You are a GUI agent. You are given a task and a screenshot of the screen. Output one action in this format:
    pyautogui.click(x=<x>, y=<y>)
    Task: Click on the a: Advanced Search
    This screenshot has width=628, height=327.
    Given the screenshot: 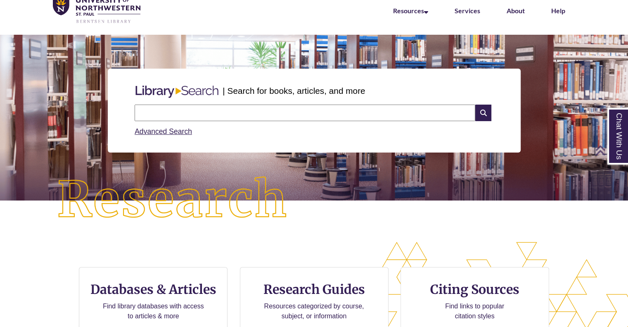 What is the action you would take?
    pyautogui.click(x=163, y=131)
    